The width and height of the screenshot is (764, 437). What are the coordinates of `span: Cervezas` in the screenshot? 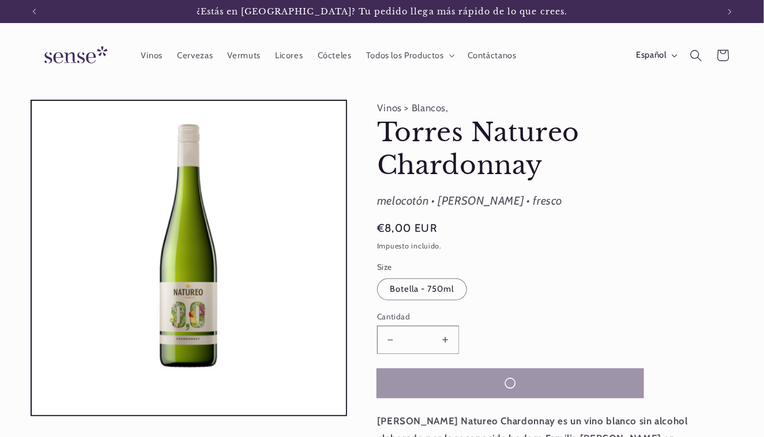 It's located at (195, 55).